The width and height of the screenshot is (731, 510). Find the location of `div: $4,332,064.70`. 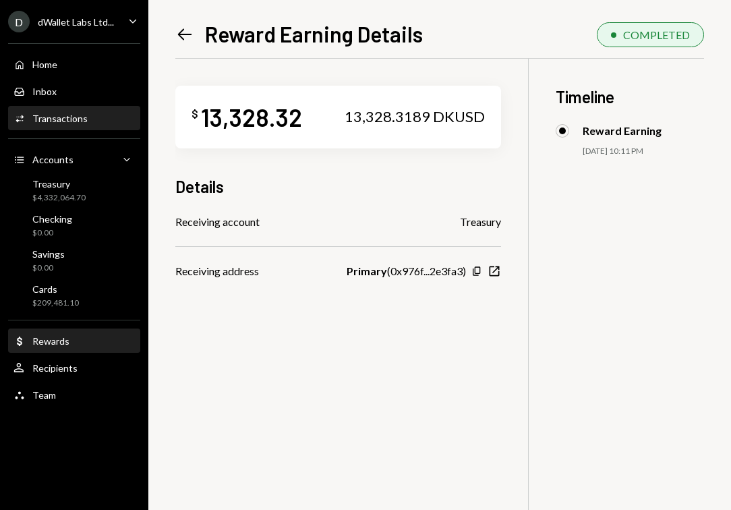

div: $4,332,064.70 is located at coordinates (59, 198).